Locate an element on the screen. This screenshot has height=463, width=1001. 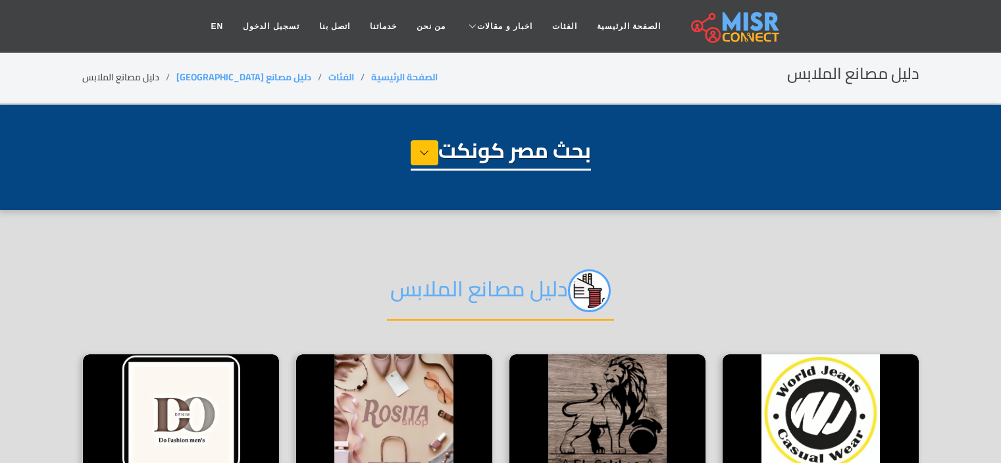
a: من نحن is located at coordinates (431, 26).